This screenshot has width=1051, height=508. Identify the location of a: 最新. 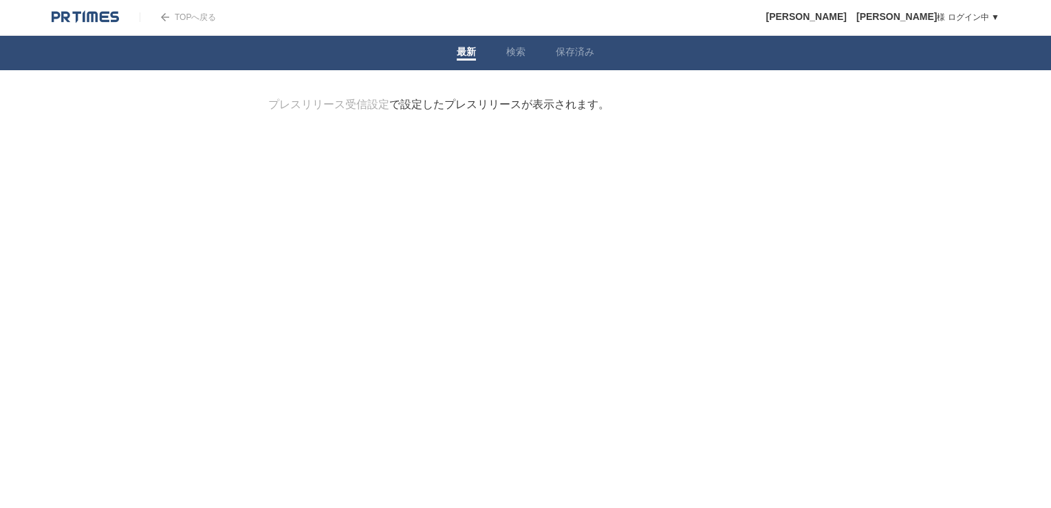
(467, 53).